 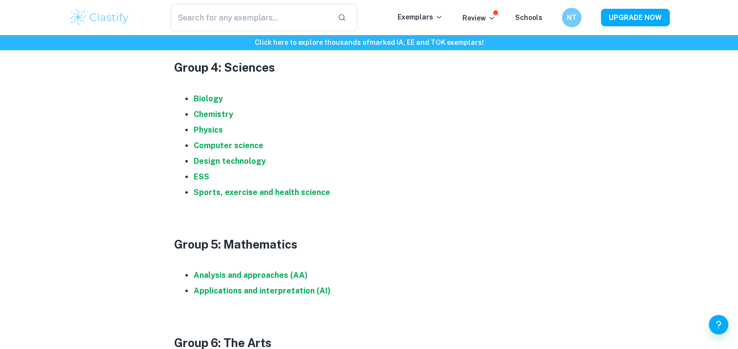 I want to click on input: Search for any exemplars..., so click(x=250, y=18).